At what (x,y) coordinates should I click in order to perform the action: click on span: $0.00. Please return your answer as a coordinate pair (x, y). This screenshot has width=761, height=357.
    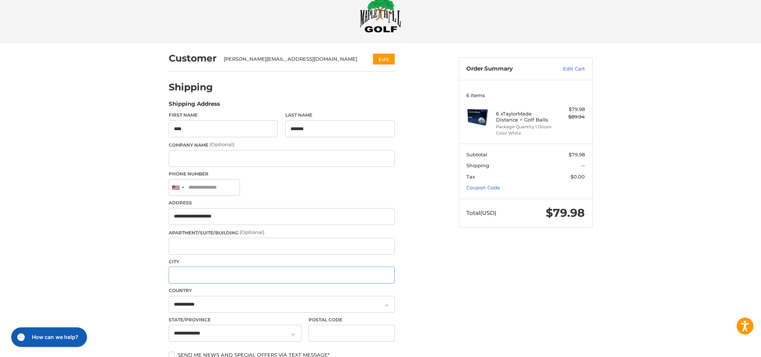
    Looking at the image, I should click on (578, 177).